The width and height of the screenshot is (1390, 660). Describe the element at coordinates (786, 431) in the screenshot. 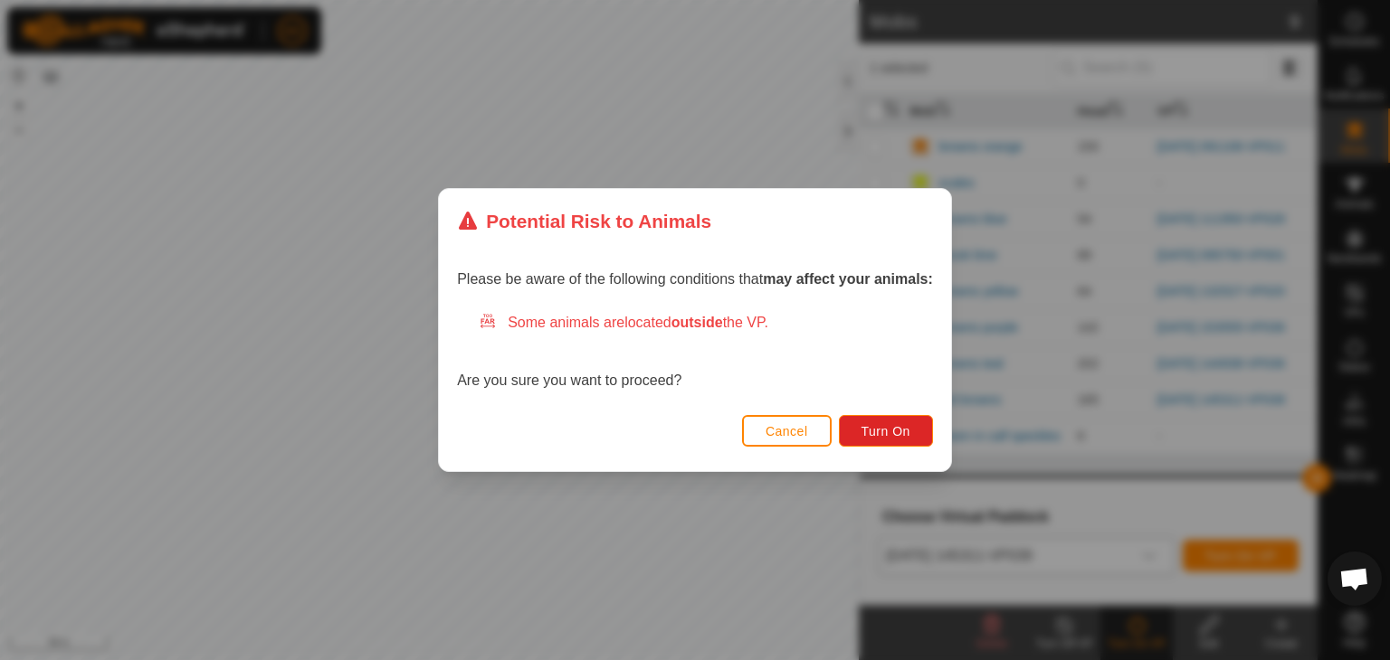

I see `button: Cancel` at that location.